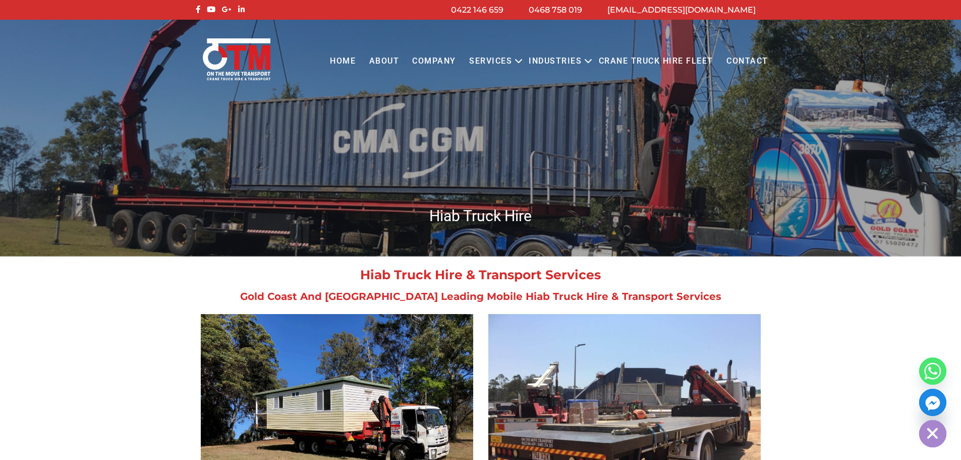 This screenshot has width=961, height=460. I want to click on a: Facebook_Messenger, so click(933, 402).